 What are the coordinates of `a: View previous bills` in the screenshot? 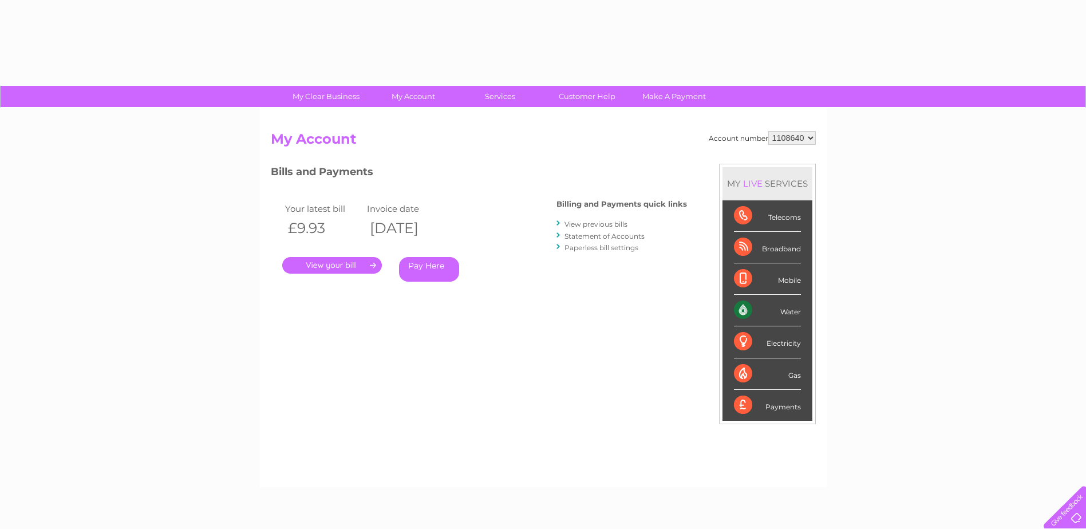 It's located at (596, 224).